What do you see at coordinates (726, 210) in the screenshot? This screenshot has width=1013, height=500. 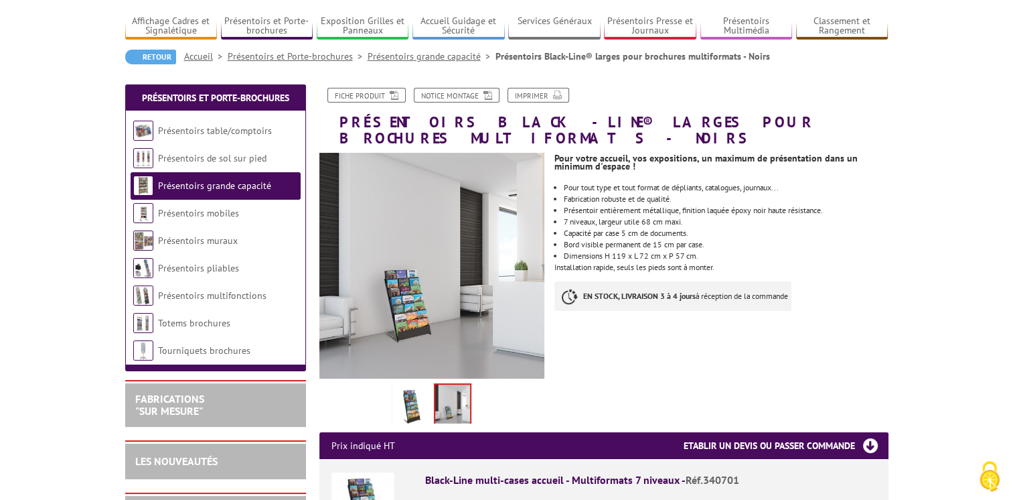 I see `li: Présentoir entièrement métallique, finition laquée époxy noir haute résistance.` at bounding box center [726, 210].